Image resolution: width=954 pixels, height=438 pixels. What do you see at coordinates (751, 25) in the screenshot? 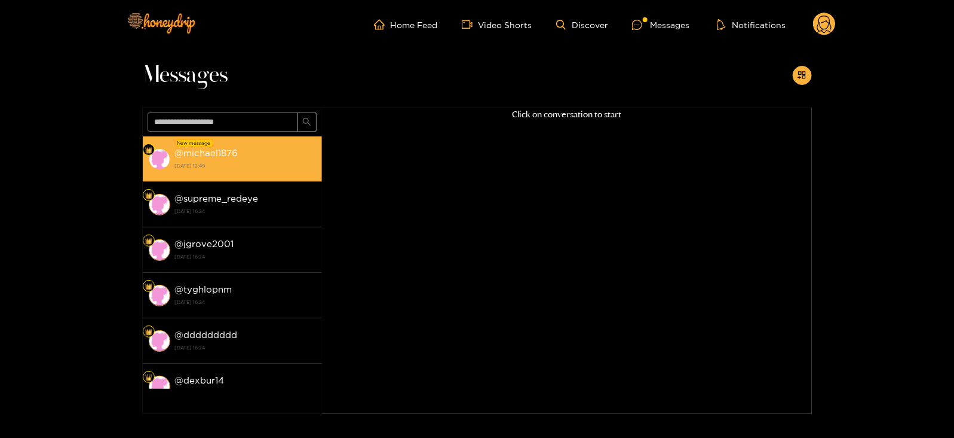
I see `button: Notifications` at bounding box center [751, 25].